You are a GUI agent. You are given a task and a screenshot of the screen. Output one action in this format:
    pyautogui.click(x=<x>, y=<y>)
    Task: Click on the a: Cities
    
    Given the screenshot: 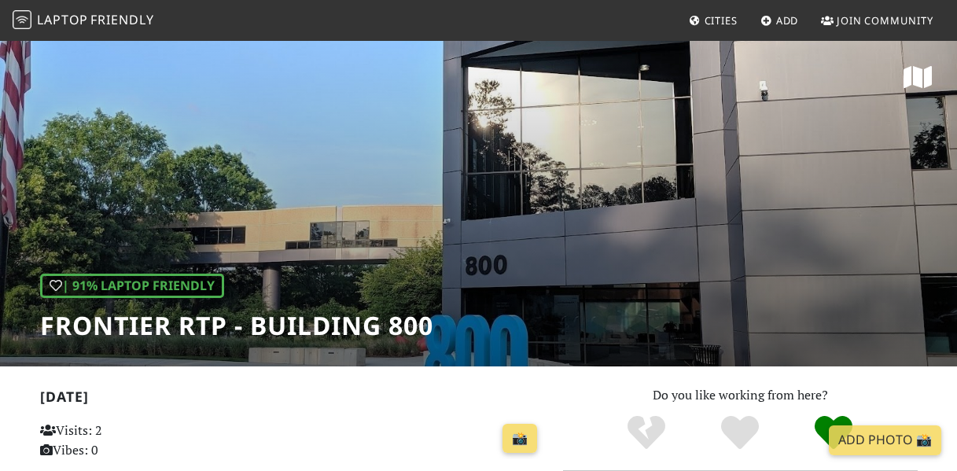 What is the action you would take?
    pyautogui.click(x=713, y=20)
    